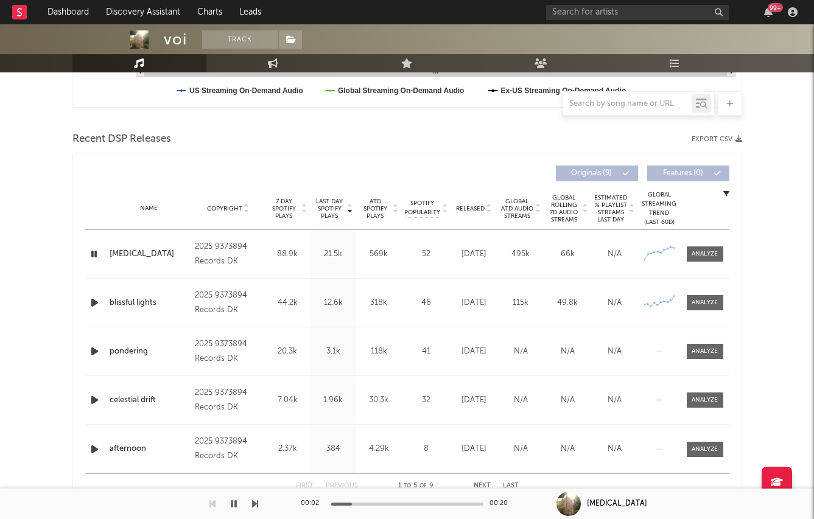 The height and width of the screenshot is (519, 814). What do you see at coordinates (470, 209) in the screenshot?
I see `span: Released` at bounding box center [470, 209].